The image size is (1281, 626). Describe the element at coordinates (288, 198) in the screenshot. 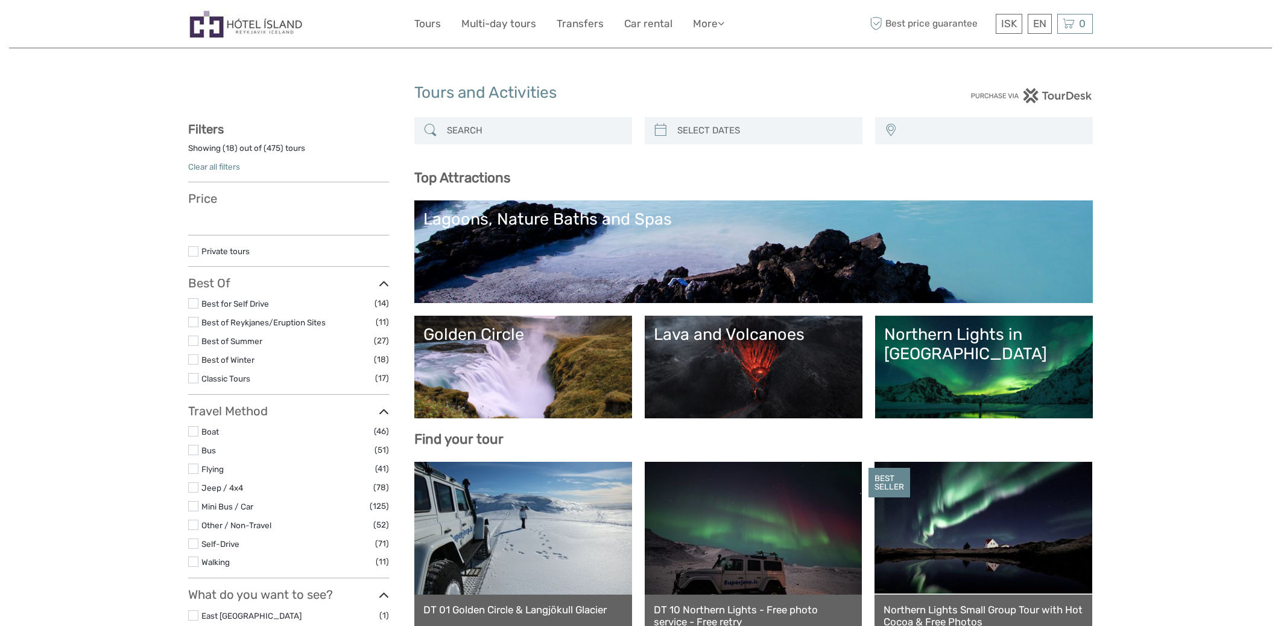

I see `h3: Price` at that location.